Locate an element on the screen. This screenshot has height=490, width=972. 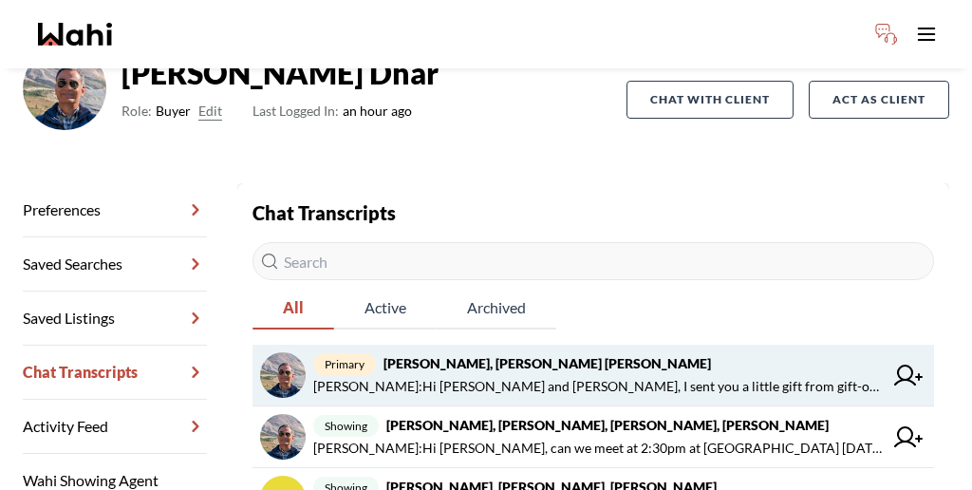
input: Search is located at coordinates (593, 261).